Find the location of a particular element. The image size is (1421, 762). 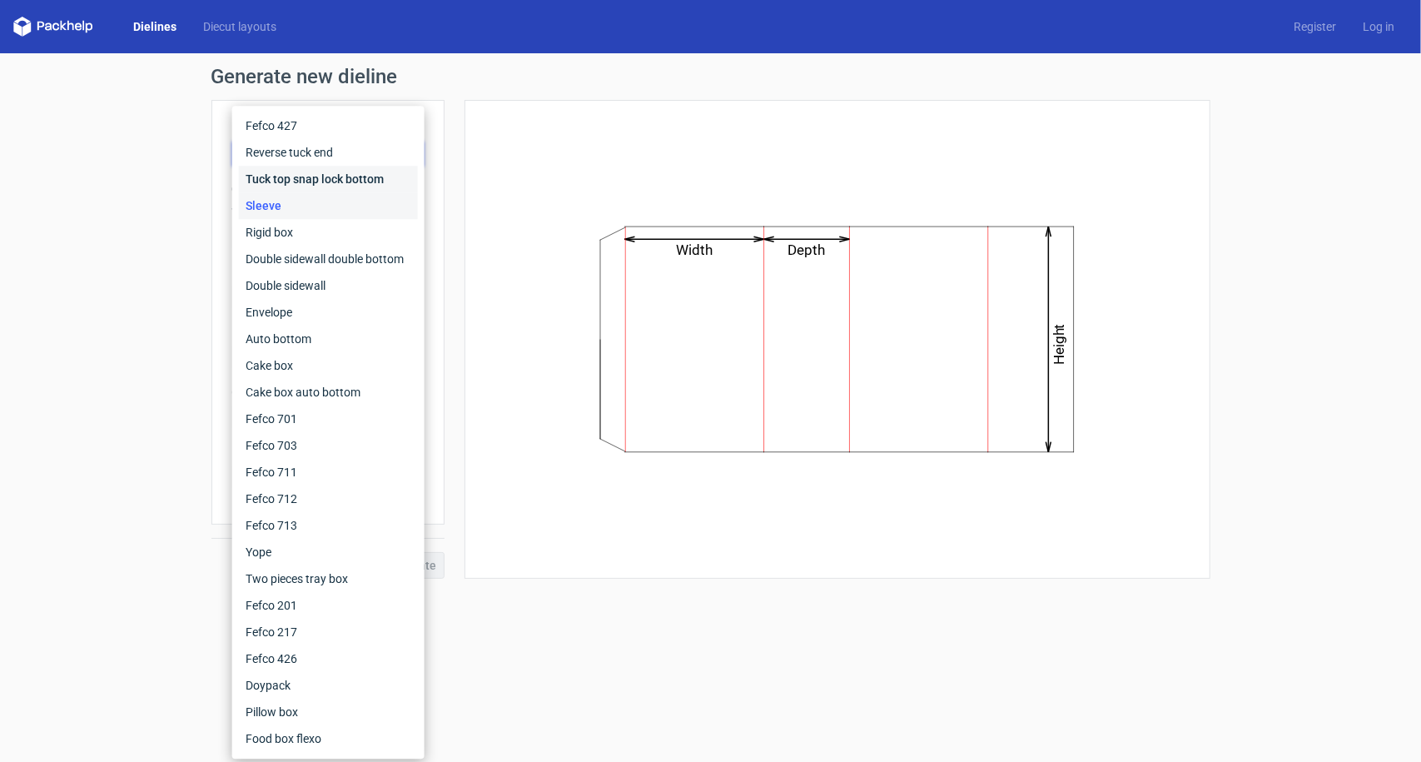

div: Fefco 217 is located at coordinates (328, 632).